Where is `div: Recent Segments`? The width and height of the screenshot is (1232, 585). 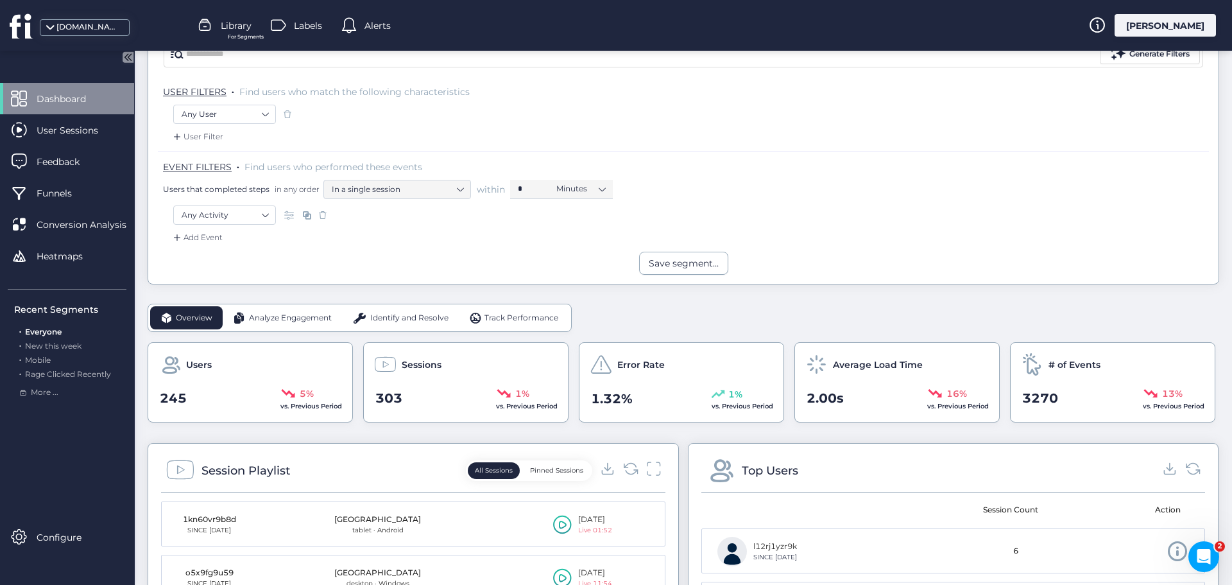
div: Recent Segments is located at coordinates (70, 309).